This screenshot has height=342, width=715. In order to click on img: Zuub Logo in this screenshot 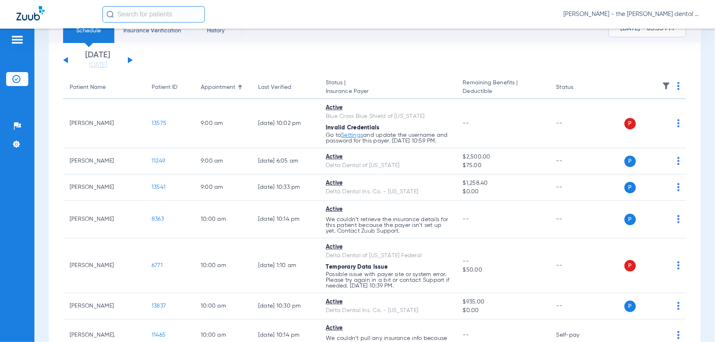, I will do `click(30, 13)`.